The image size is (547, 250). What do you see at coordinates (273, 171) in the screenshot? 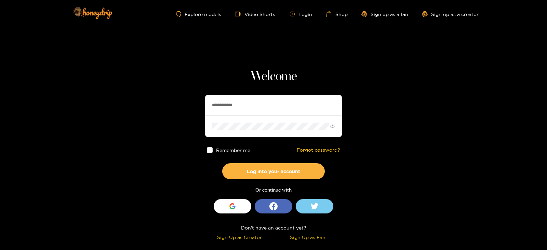
I see `button: Log into your account` at bounding box center [273, 171].